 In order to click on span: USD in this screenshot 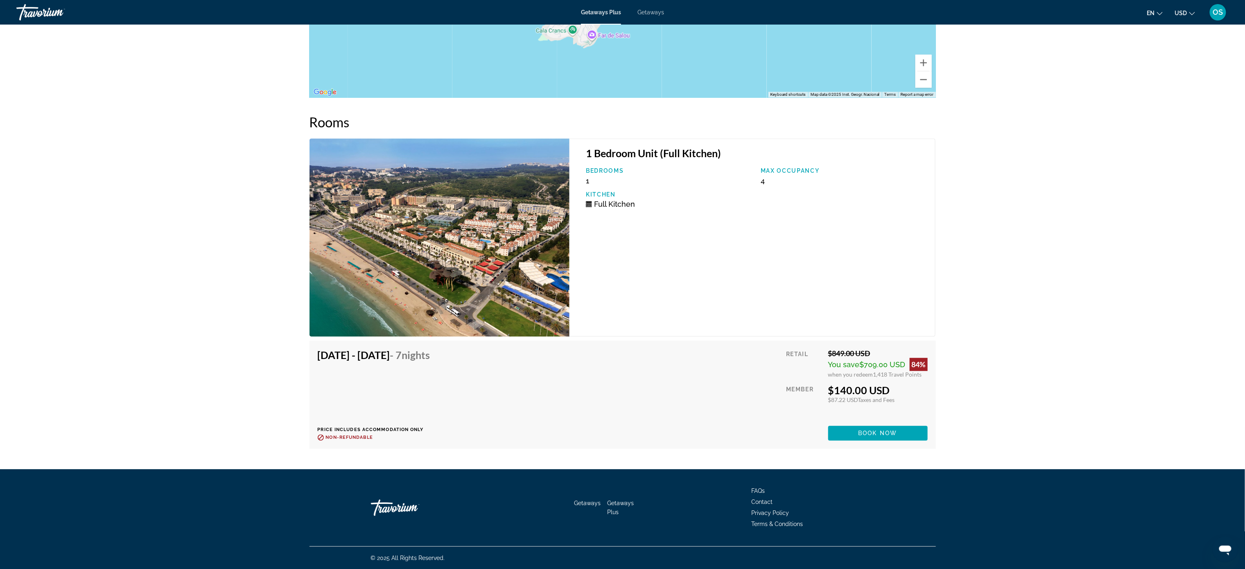, I will do `click(1181, 13)`.